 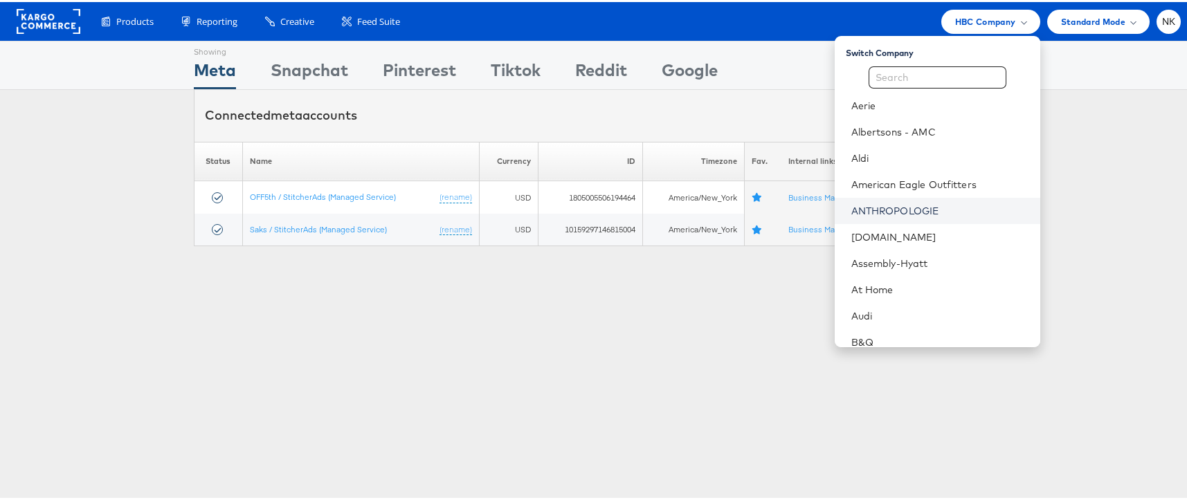 What do you see at coordinates (943, 48) in the screenshot?
I see `div: Switch Company` at bounding box center [943, 48].